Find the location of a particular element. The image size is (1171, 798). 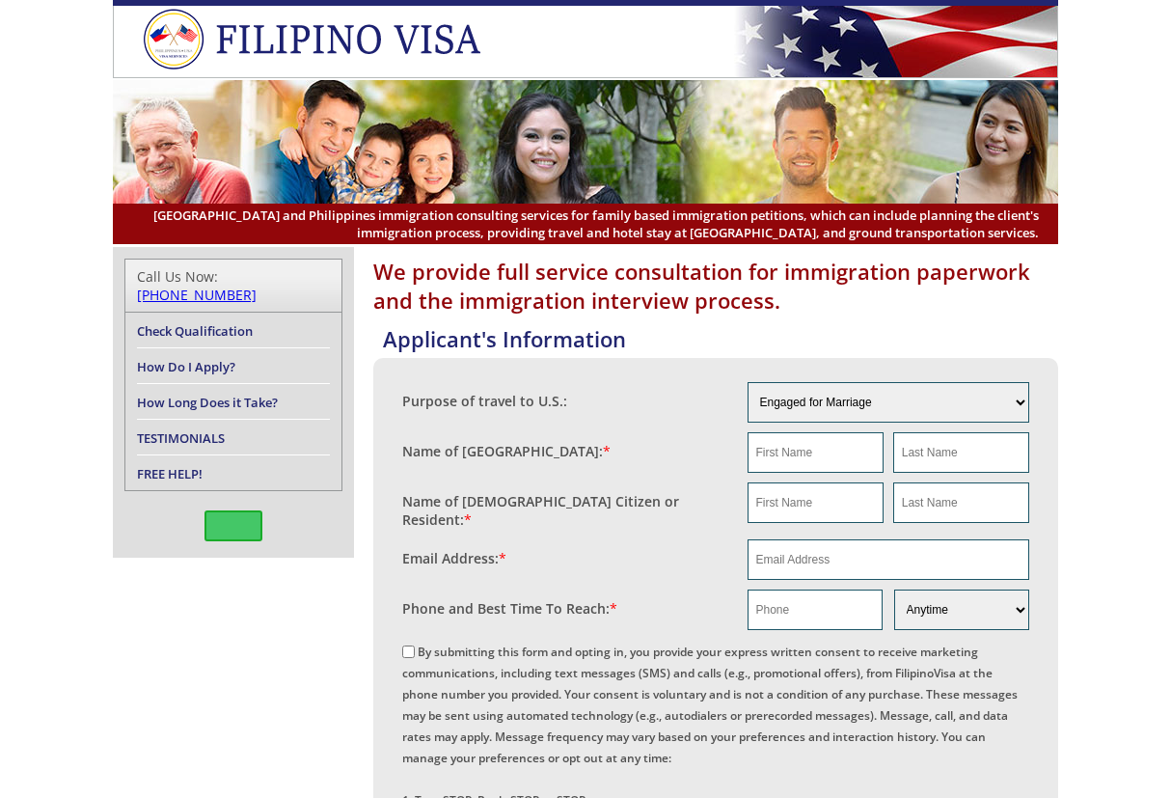

select: Phone and Best Reach Time are required. is located at coordinates (962, 610).